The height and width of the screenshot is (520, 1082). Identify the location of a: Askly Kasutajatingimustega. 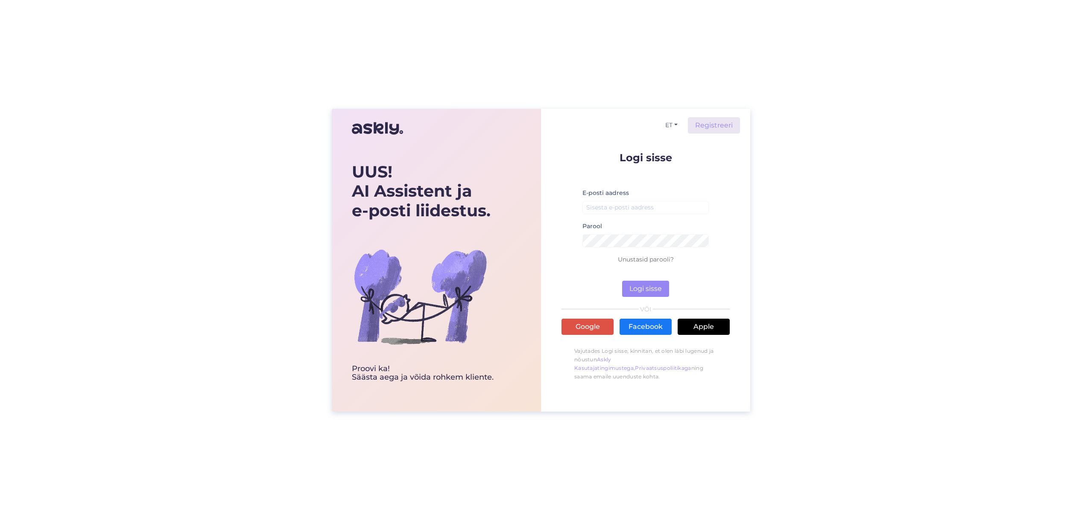
(604, 364).